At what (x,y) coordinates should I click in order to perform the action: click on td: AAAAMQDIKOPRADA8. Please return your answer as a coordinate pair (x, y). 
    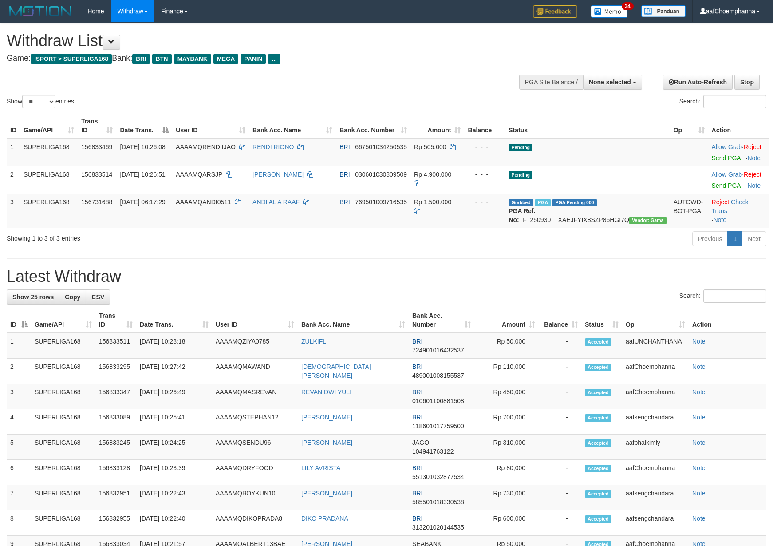
    Looking at the image, I should click on (255, 523).